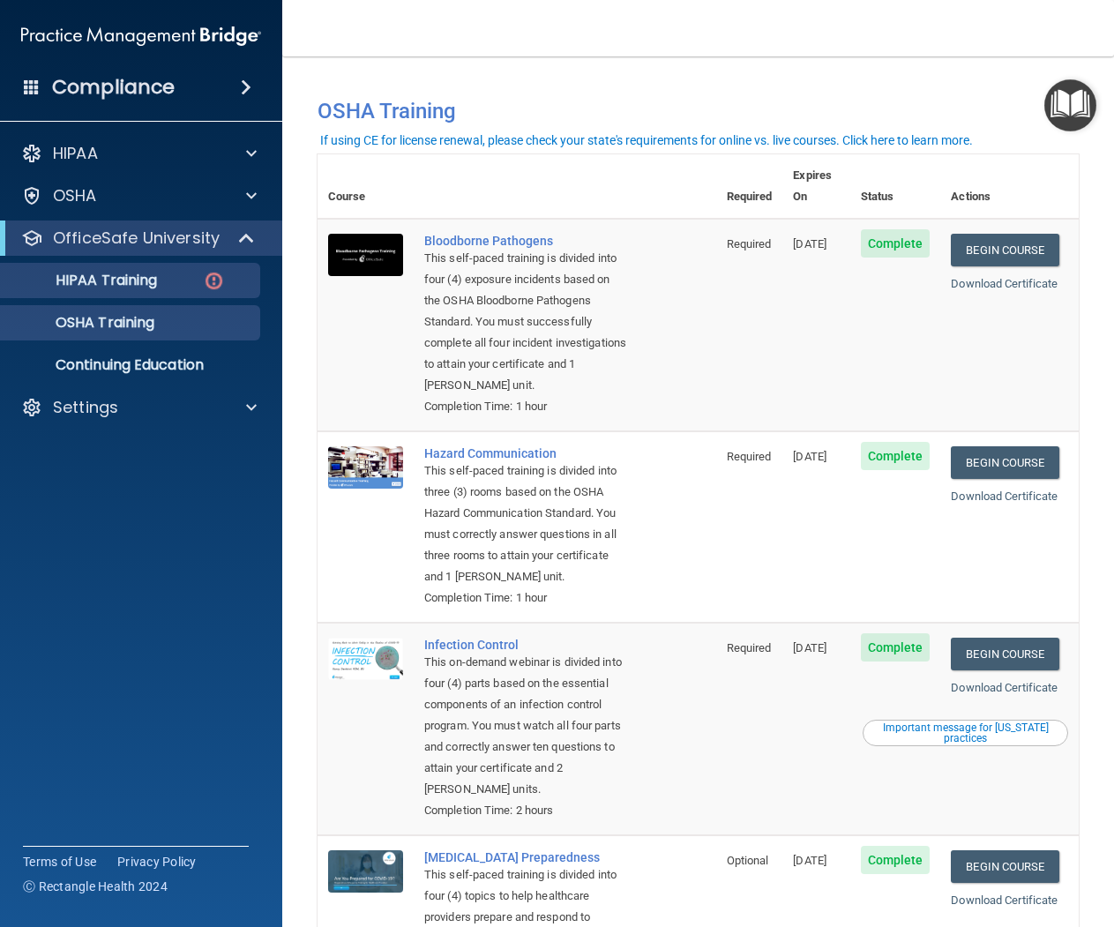  Describe the element at coordinates (86, 407) in the screenshot. I see `p: Settings` at that location.